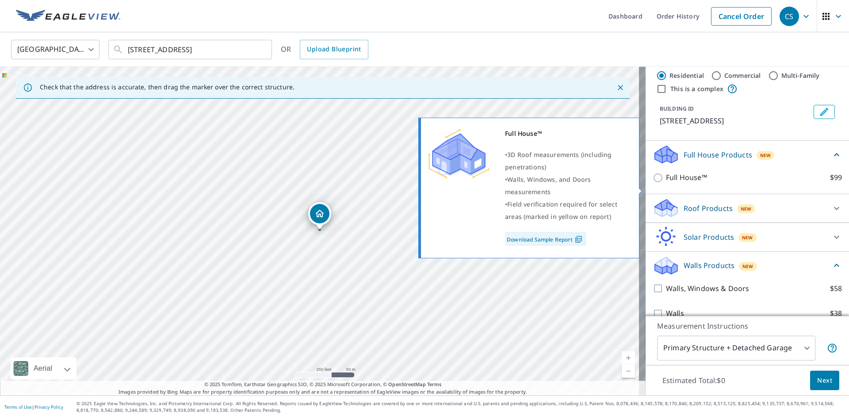 Image resolution: width=849 pixels, height=418 pixels. What do you see at coordinates (825, 380) in the screenshot?
I see `span: Next` at bounding box center [825, 380].